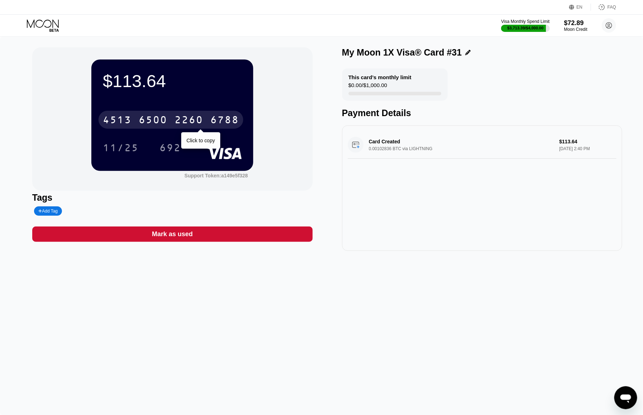 The height and width of the screenshot is (415, 643). What do you see at coordinates (368, 87) in the screenshot?
I see `div: $0.00 / $1,000.00` at bounding box center [368, 87].